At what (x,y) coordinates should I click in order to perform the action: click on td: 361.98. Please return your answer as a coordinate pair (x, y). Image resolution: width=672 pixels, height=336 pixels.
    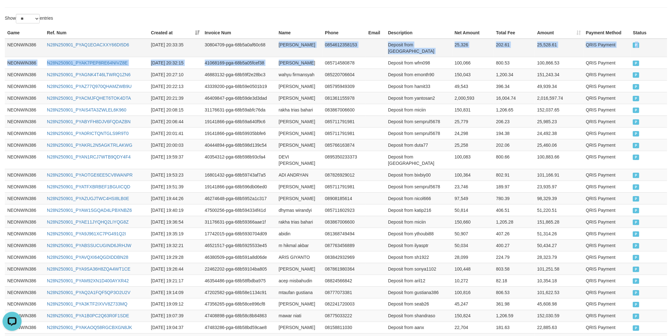
    Looking at the image, I should click on (514, 304).